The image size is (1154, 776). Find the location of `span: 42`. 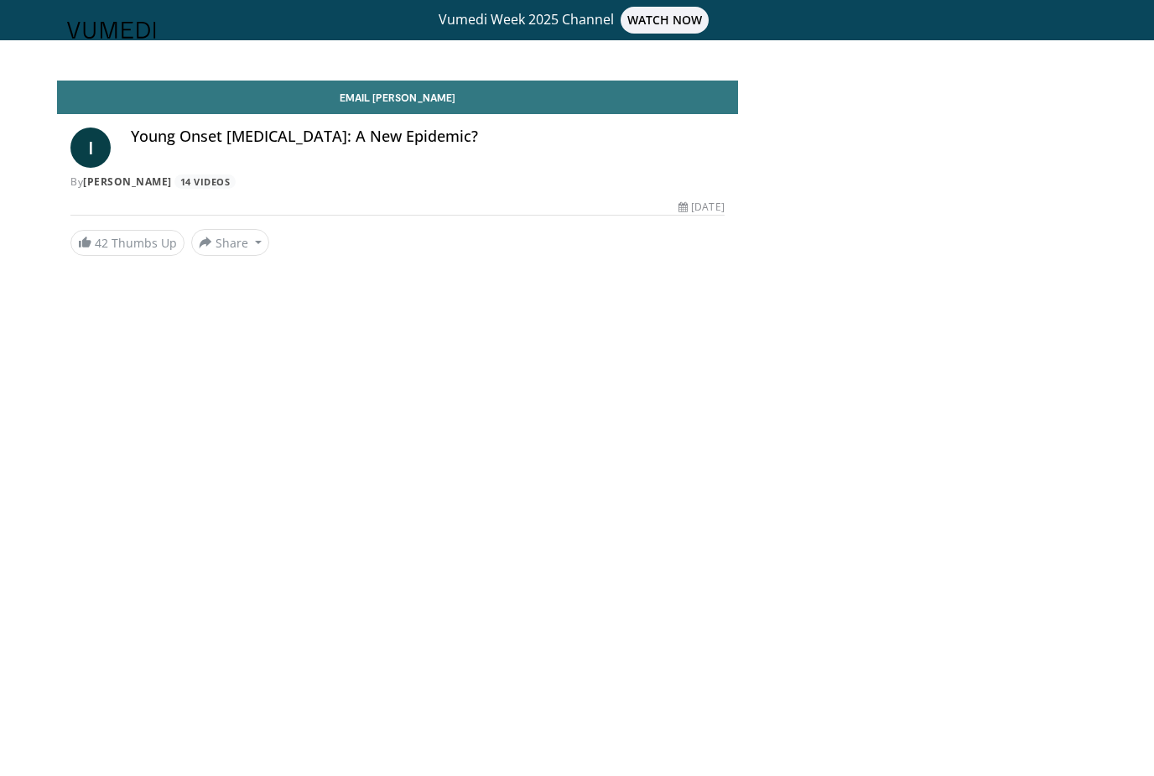

span: 42 is located at coordinates (102, 242).